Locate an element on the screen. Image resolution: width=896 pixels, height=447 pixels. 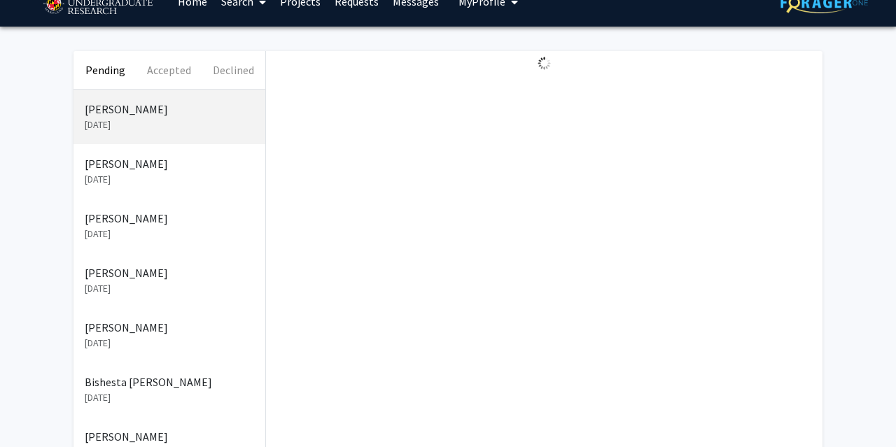
button: Declined is located at coordinates (233, 70).